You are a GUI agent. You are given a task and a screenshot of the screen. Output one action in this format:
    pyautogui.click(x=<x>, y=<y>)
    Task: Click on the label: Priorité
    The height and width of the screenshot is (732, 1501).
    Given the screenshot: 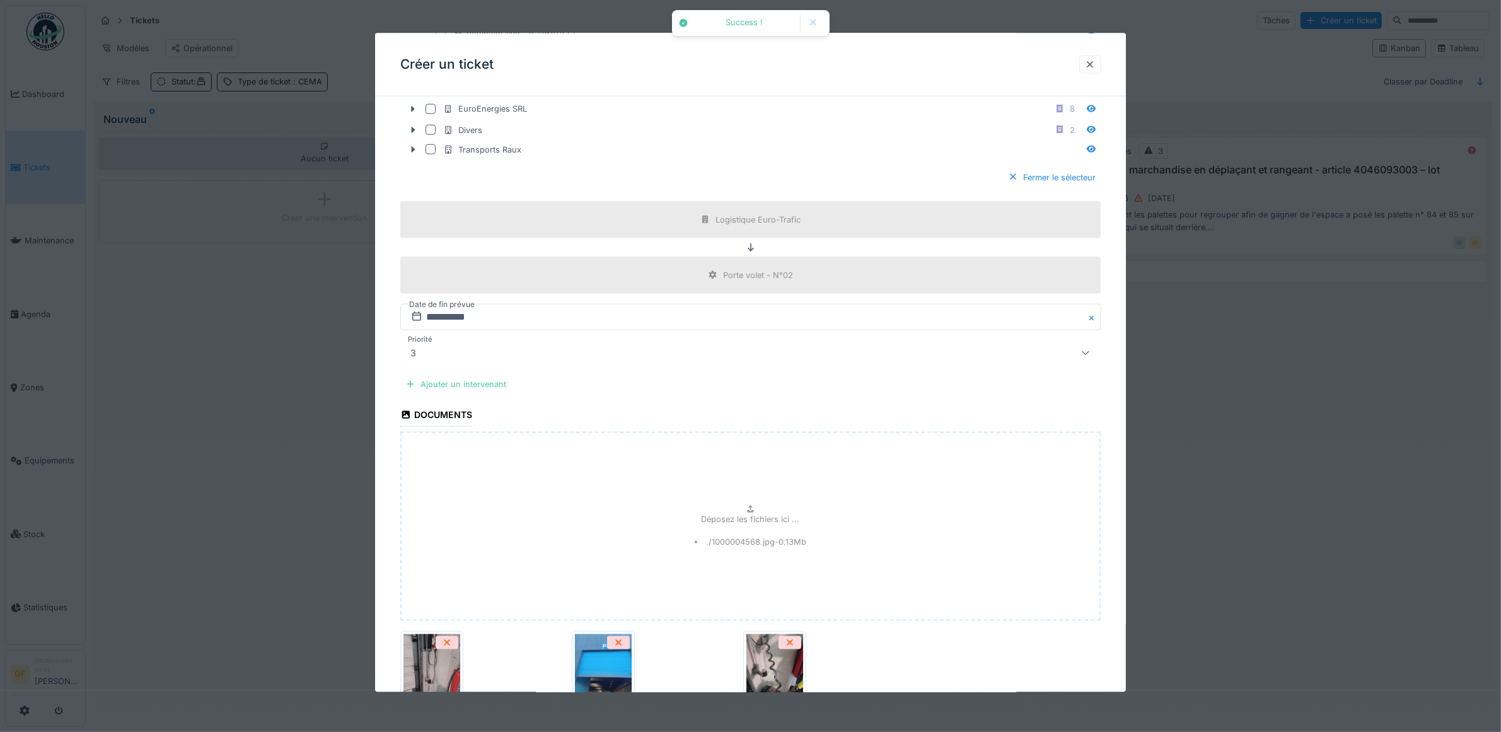 What is the action you would take?
    pyautogui.click(x=420, y=339)
    